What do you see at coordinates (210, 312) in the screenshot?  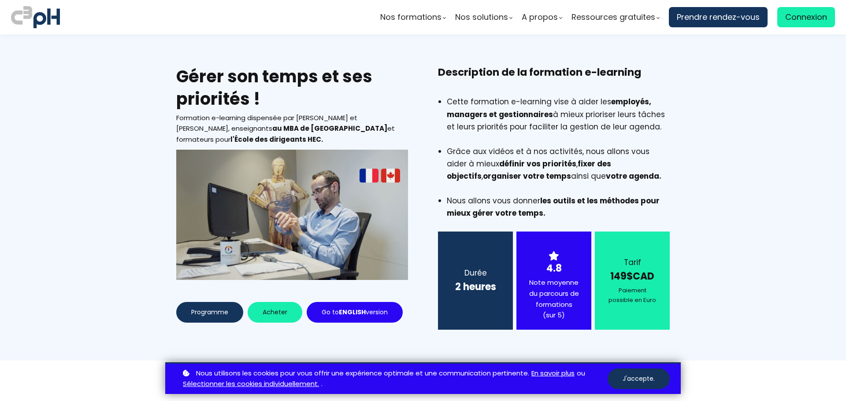 I see `button: Programme` at bounding box center [210, 312].